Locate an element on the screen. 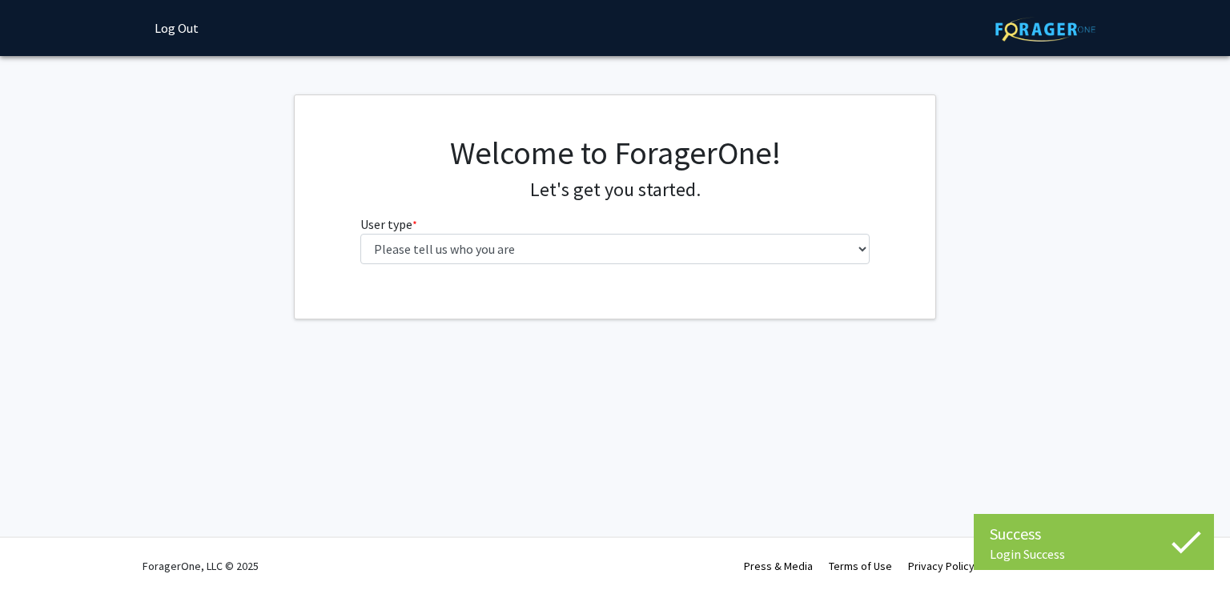 Image resolution: width=1230 pixels, height=594 pixels. div: Login Success is located at coordinates (1094, 554).